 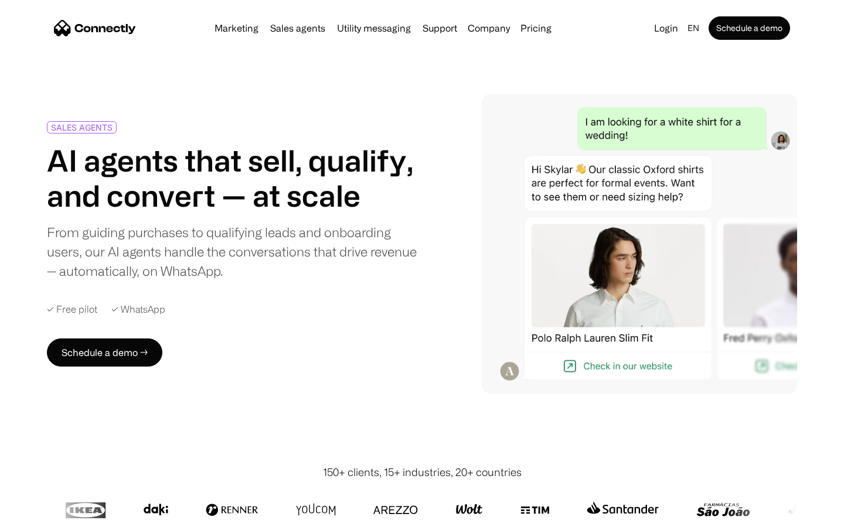 I want to click on a: Login, so click(x=666, y=28).